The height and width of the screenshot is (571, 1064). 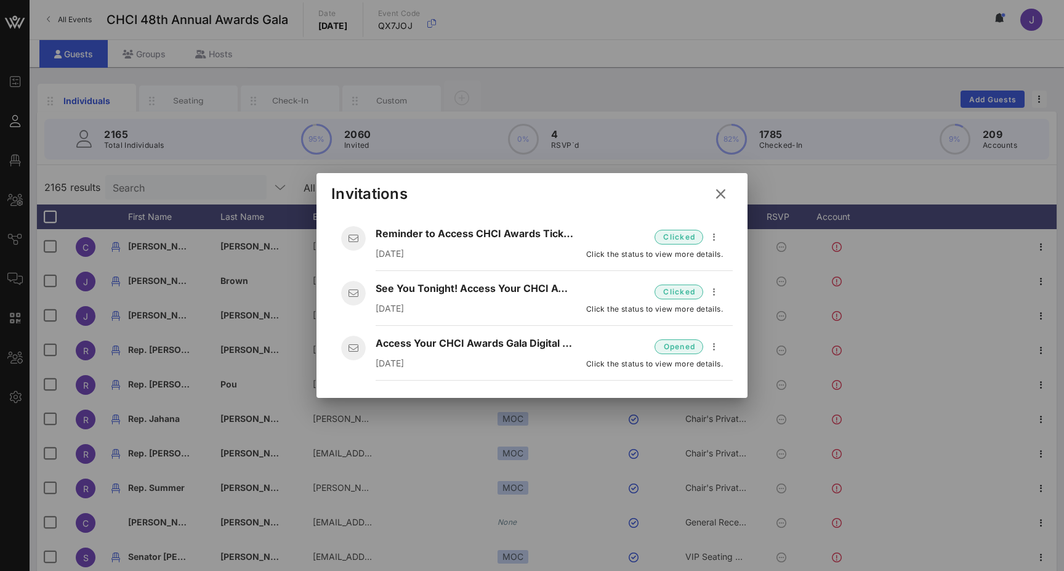 I want to click on div: Access Your CHCI Awards Gala Digital Ticket Here!, so click(x=476, y=343).